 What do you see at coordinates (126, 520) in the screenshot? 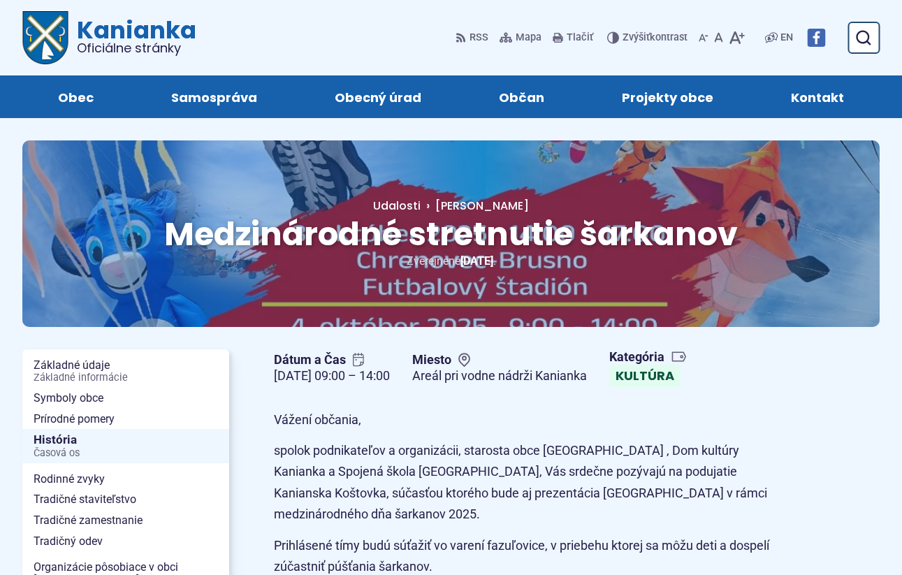
I see `span: Tradičné zamestnanie` at bounding box center [126, 520].